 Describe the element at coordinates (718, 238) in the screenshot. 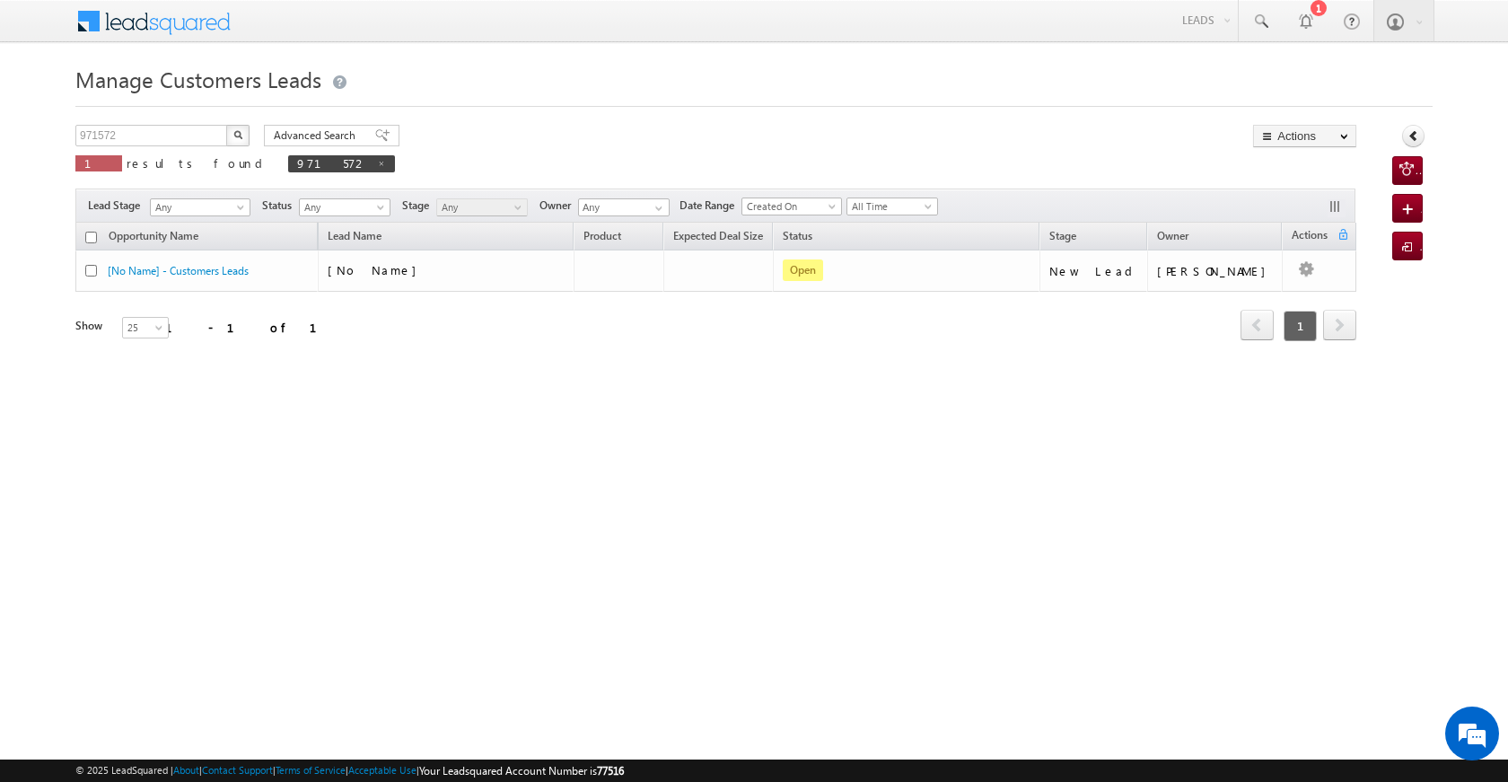

I see `a: Expected Deal Size` at that location.